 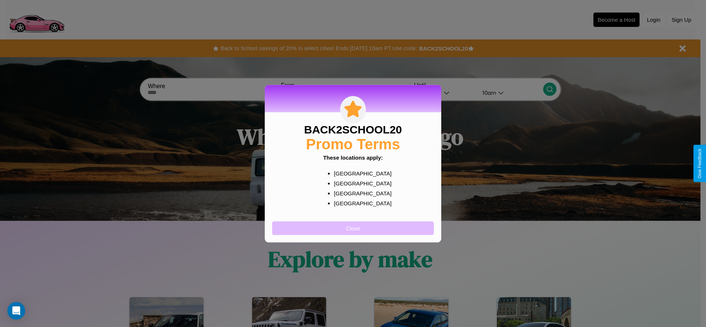 I want to click on button: Close, so click(x=353, y=228).